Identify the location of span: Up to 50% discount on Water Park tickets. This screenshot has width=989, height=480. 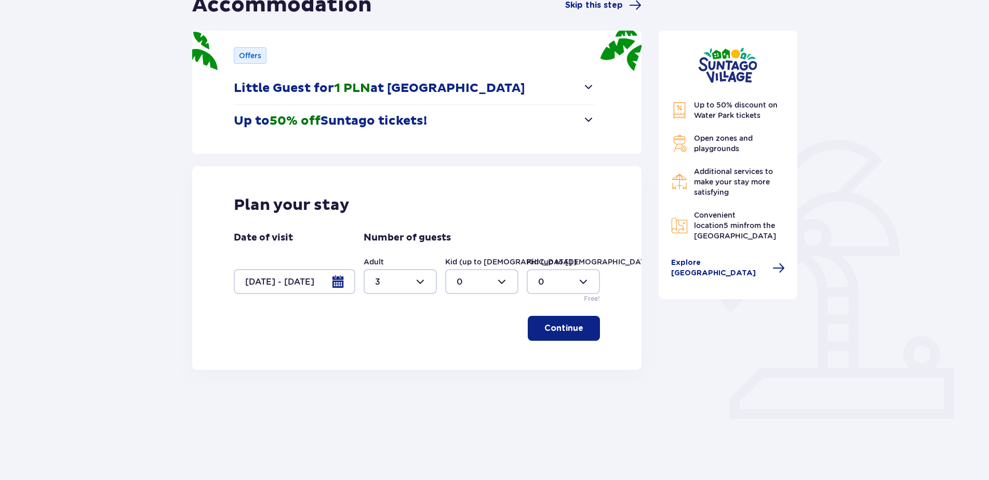
(736, 110).